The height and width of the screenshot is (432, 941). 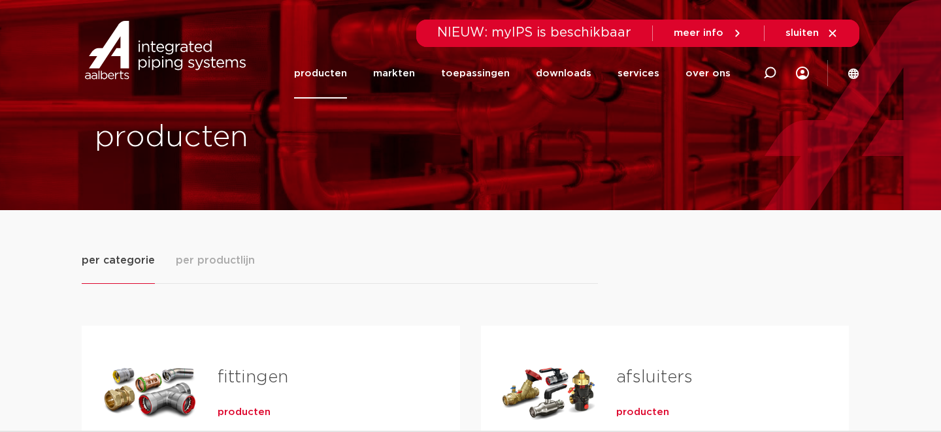 I want to click on a: meer info, so click(x=708, y=33).